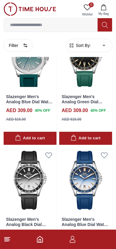  What do you see at coordinates (30, 180) in the screenshot?
I see `img: Slazenger Men's Analog Black Dial Watch - SL.9.2531.1.03` at bounding box center [30, 180].